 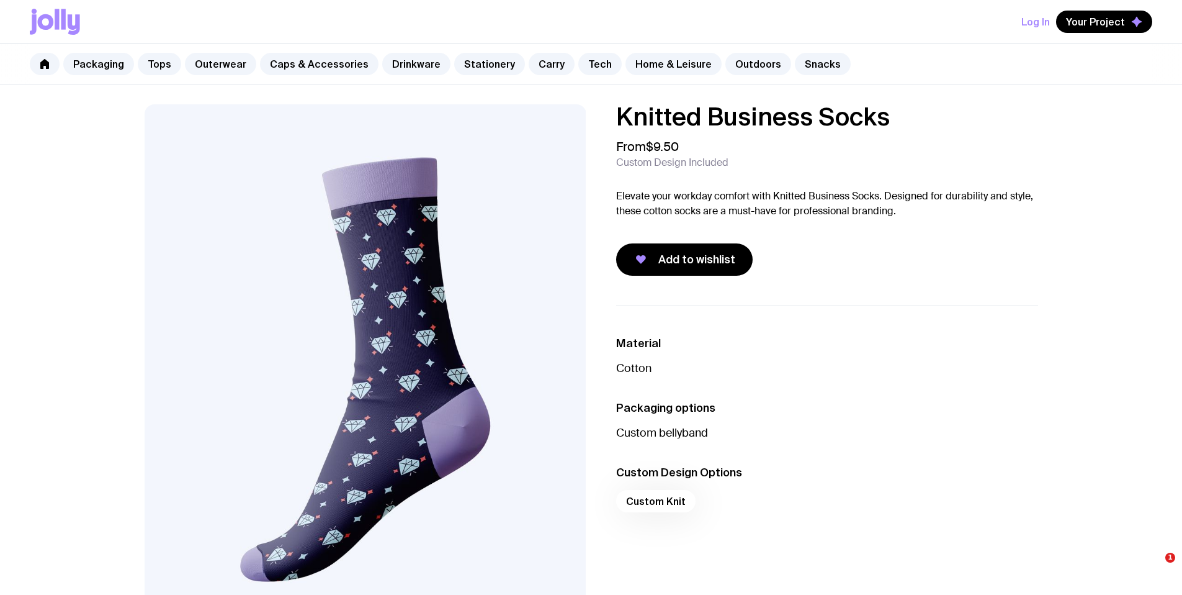 What do you see at coordinates (827, 368) in the screenshot?
I see `p: Cotton` at bounding box center [827, 368].